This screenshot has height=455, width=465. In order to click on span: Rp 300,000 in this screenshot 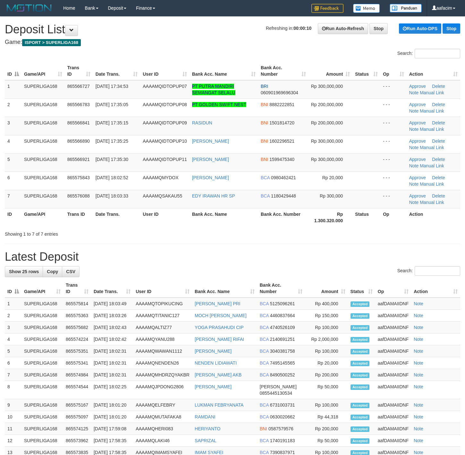, I will do `click(331, 196)`.